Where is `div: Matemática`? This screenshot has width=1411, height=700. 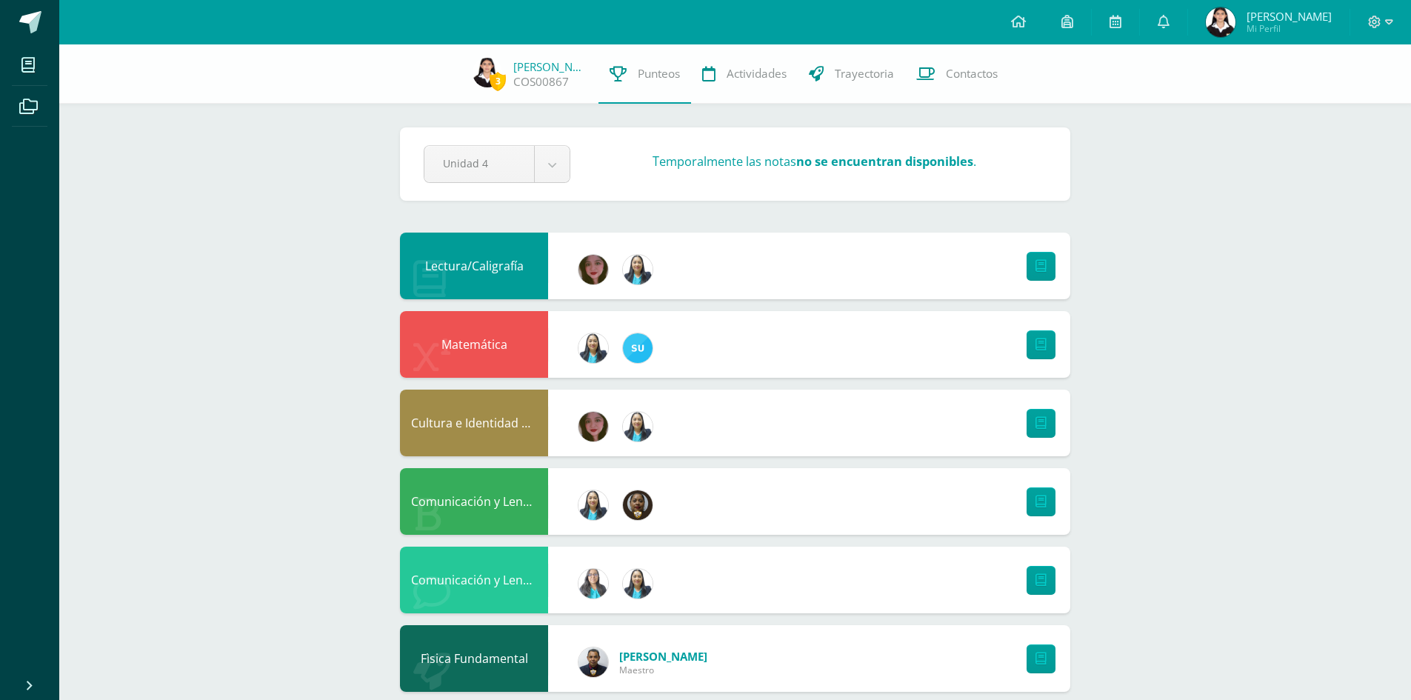
div: Matemática is located at coordinates (474, 344).